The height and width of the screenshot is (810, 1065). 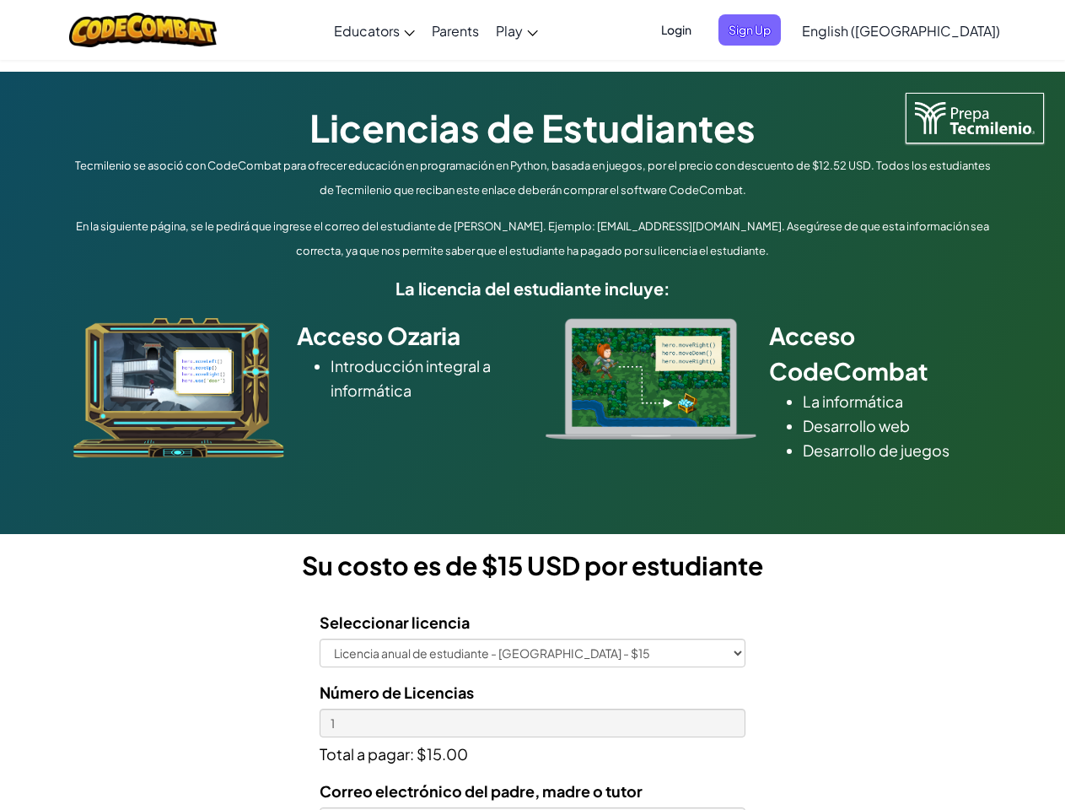 I want to click on span: Educators, so click(x=367, y=30).